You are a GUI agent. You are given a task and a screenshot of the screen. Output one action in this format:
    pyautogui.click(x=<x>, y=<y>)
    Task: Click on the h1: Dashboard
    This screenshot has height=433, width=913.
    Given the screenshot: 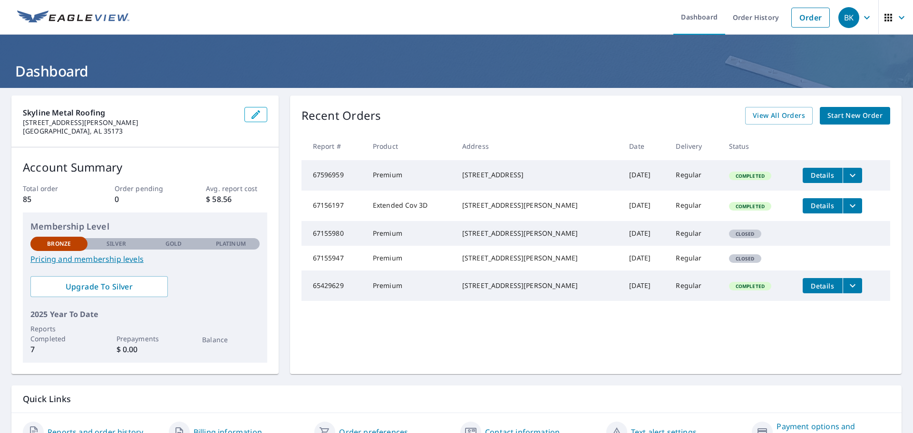 What is the action you would take?
    pyautogui.click(x=457, y=71)
    